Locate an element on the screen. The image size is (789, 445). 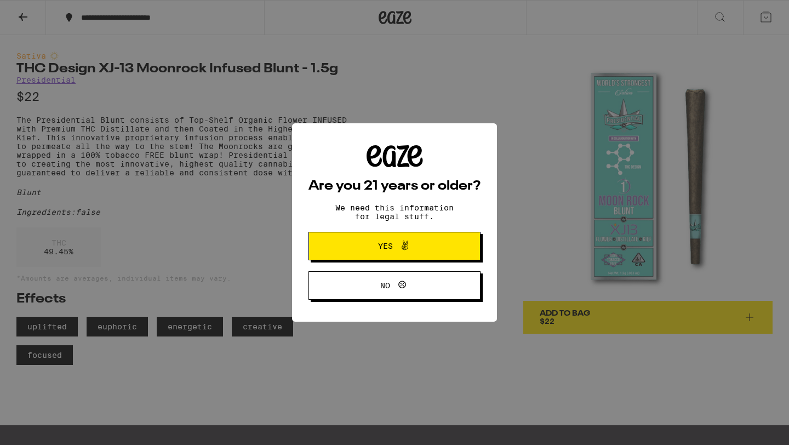
span: No is located at coordinates (385, 285).